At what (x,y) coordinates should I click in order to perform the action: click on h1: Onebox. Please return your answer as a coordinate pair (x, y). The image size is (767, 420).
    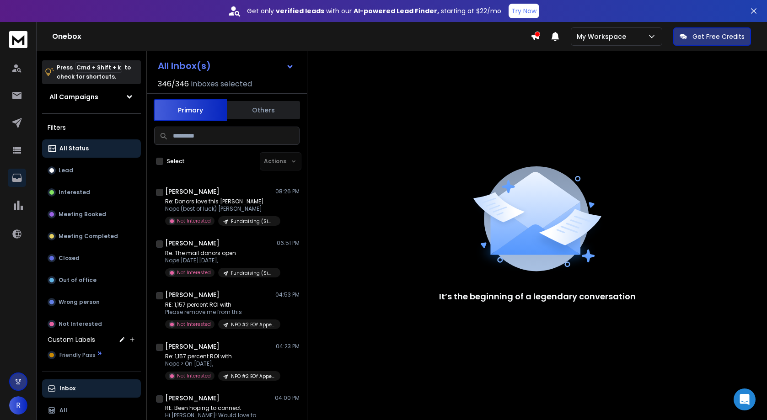
    Looking at the image, I should click on (291, 37).